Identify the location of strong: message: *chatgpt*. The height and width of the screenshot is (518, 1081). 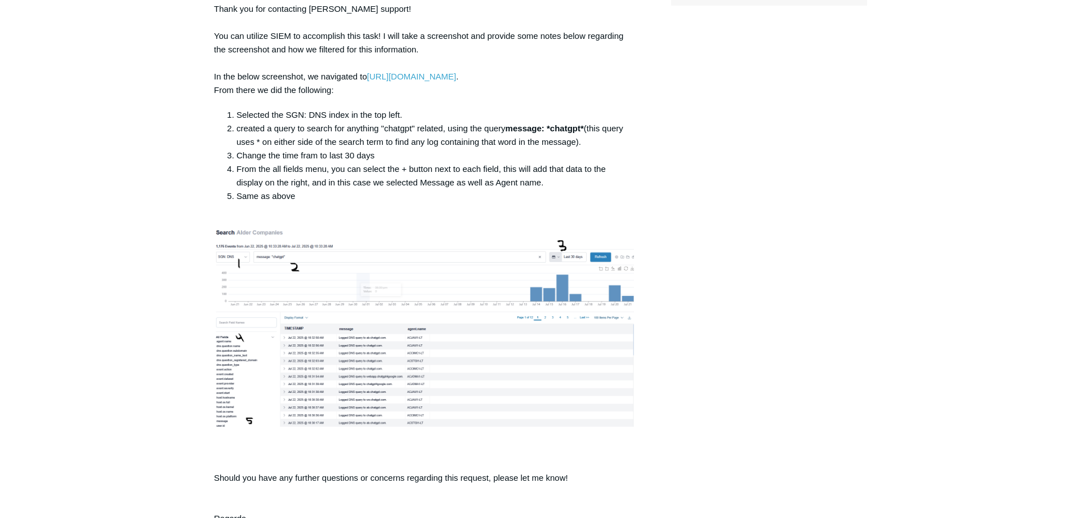
(545, 128).